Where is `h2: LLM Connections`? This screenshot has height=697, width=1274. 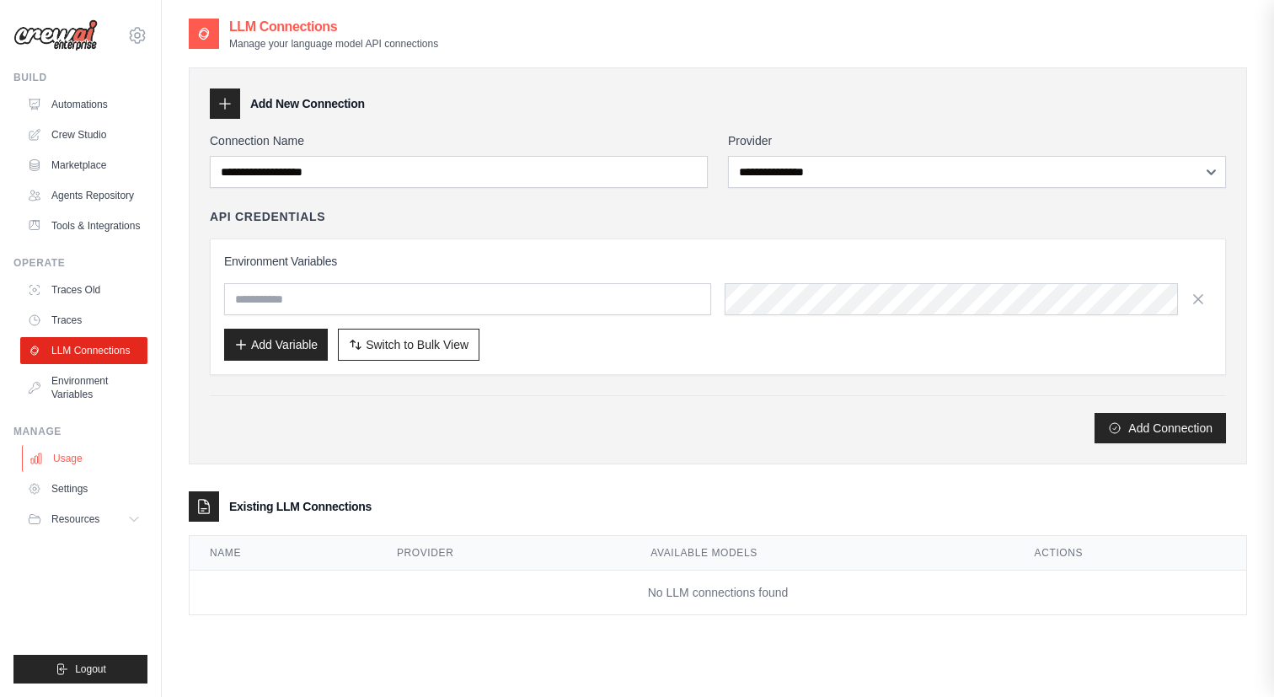
h2: LLM Connections is located at coordinates (334, 27).